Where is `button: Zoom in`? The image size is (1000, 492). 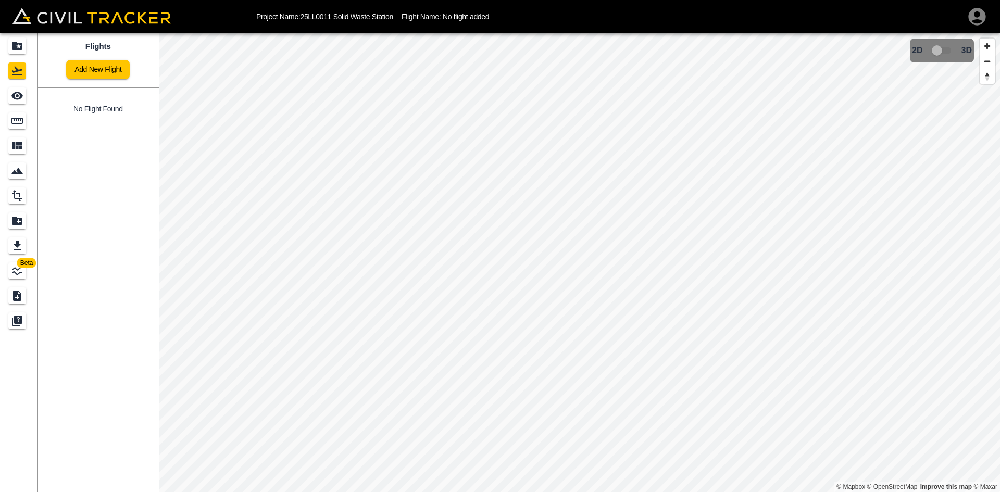 button: Zoom in is located at coordinates (987, 46).